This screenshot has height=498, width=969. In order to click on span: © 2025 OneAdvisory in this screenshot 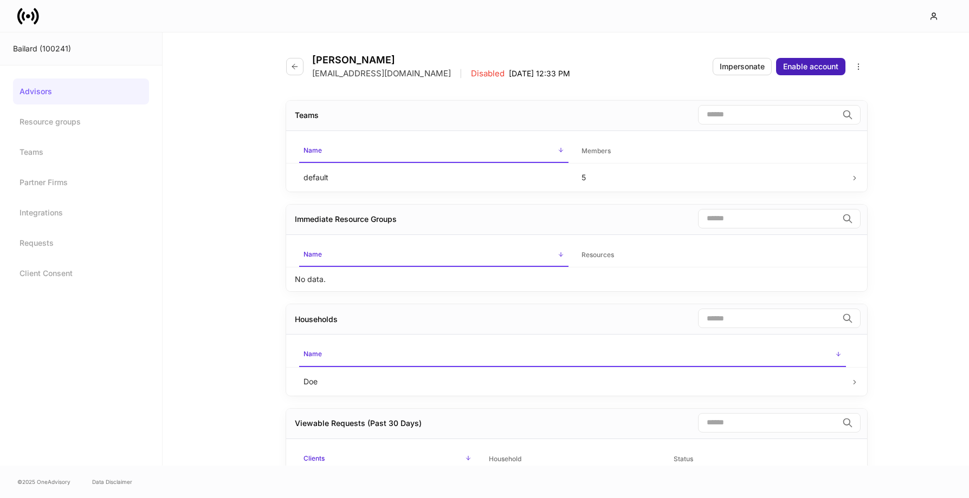, I will do `click(44, 482)`.